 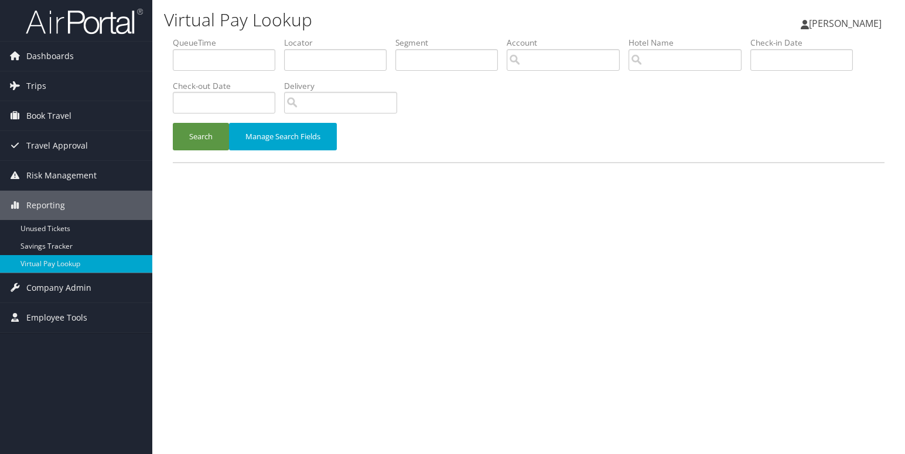 What do you see at coordinates (228, 86) in the screenshot?
I see `label: Check-out Date` at bounding box center [228, 86].